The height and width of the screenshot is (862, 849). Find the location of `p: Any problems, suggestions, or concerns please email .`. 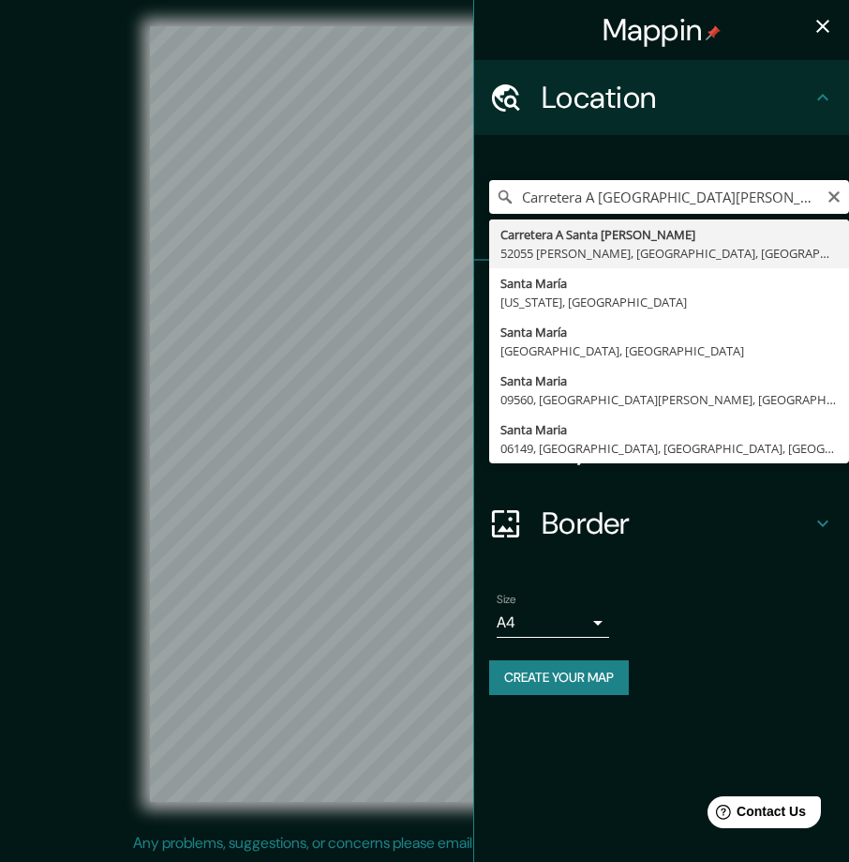

p: Any problems, suggestions, or concerns please email . is located at coordinates (421, 843).